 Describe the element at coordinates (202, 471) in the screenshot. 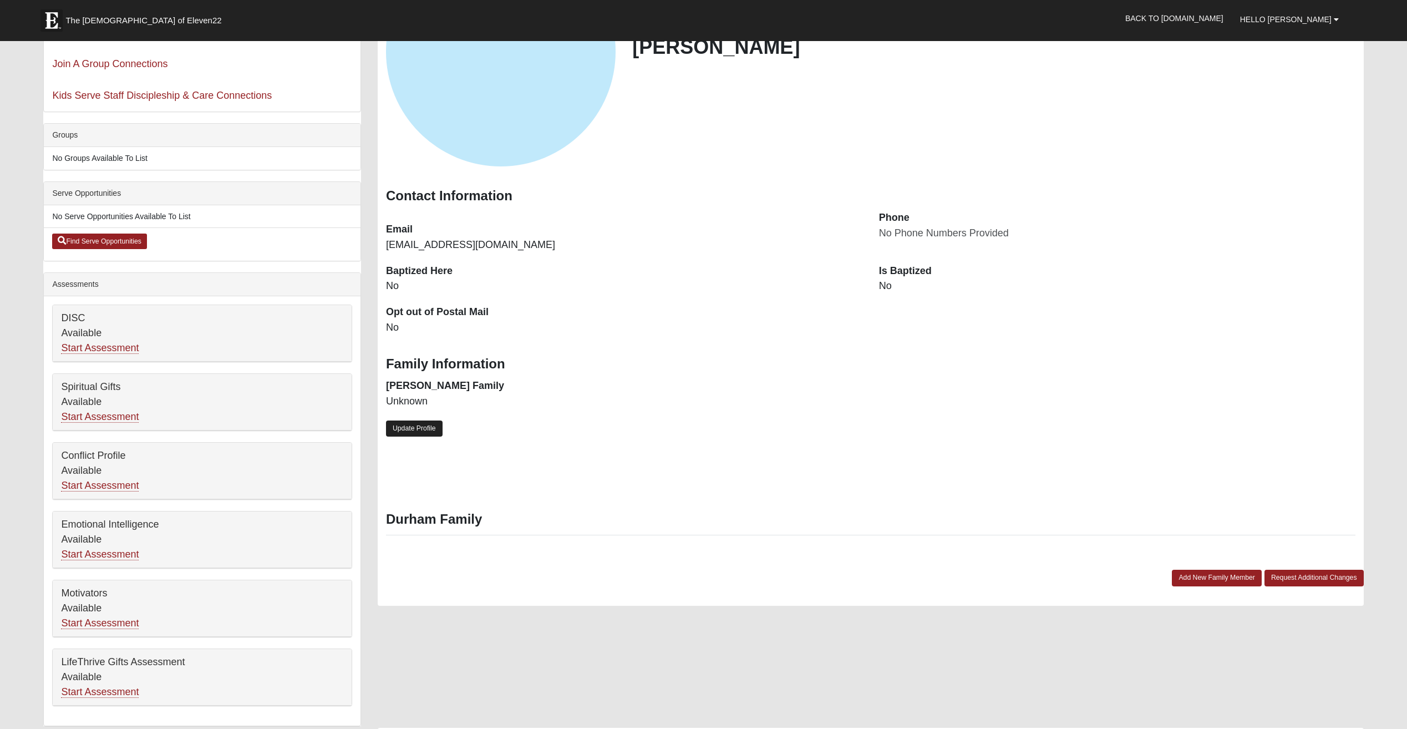

I see `div: Conflict Profile Available` at that location.